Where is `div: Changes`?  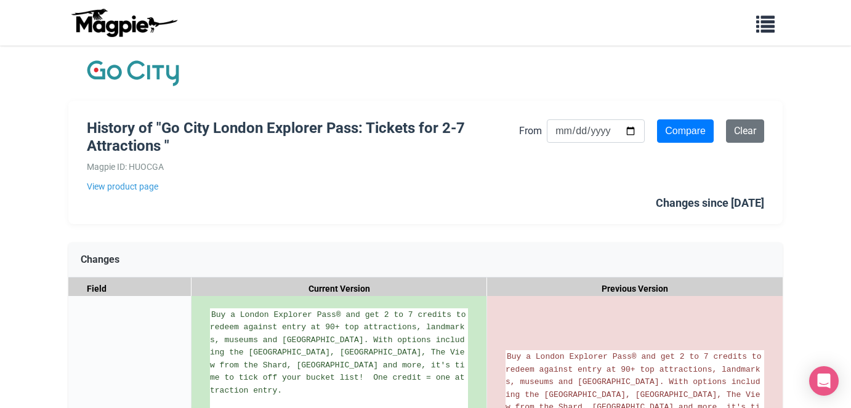
div: Changes is located at coordinates (425, 260).